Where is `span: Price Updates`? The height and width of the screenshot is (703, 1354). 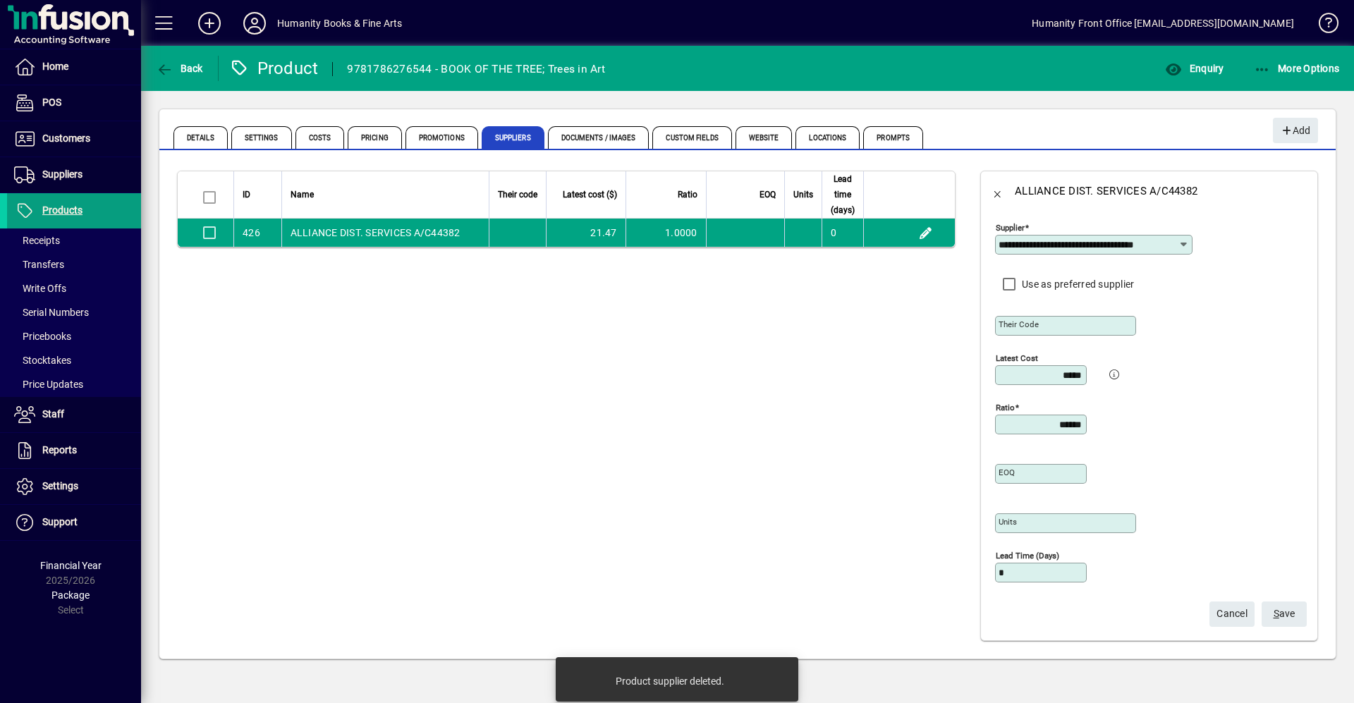 span: Price Updates is located at coordinates (49, 384).